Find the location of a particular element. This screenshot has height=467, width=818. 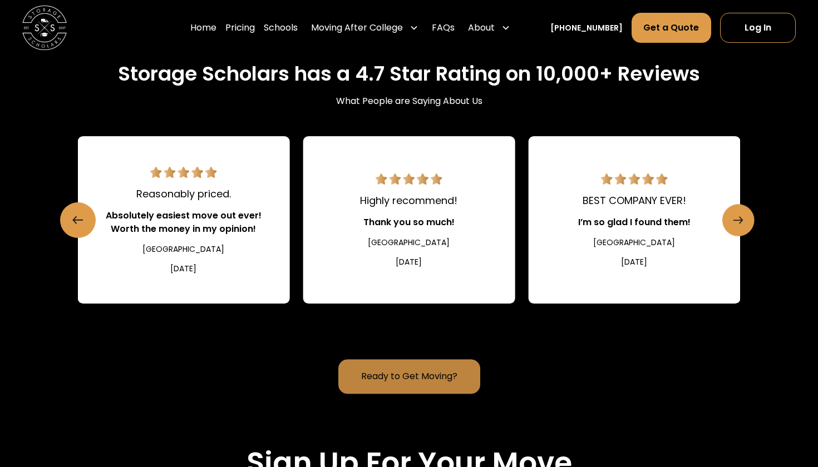

div: What People are Saying About Us is located at coordinates (409, 101).